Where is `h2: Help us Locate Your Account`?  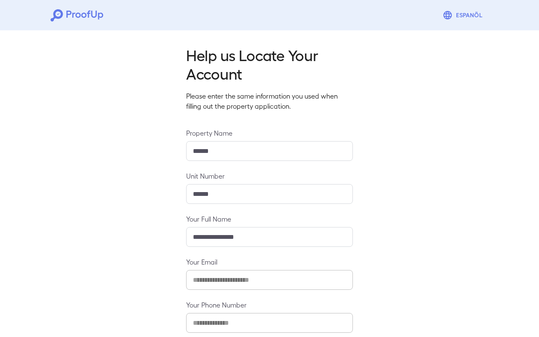
h2: Help us Locate Your Account is located at coordinates (270, 64).